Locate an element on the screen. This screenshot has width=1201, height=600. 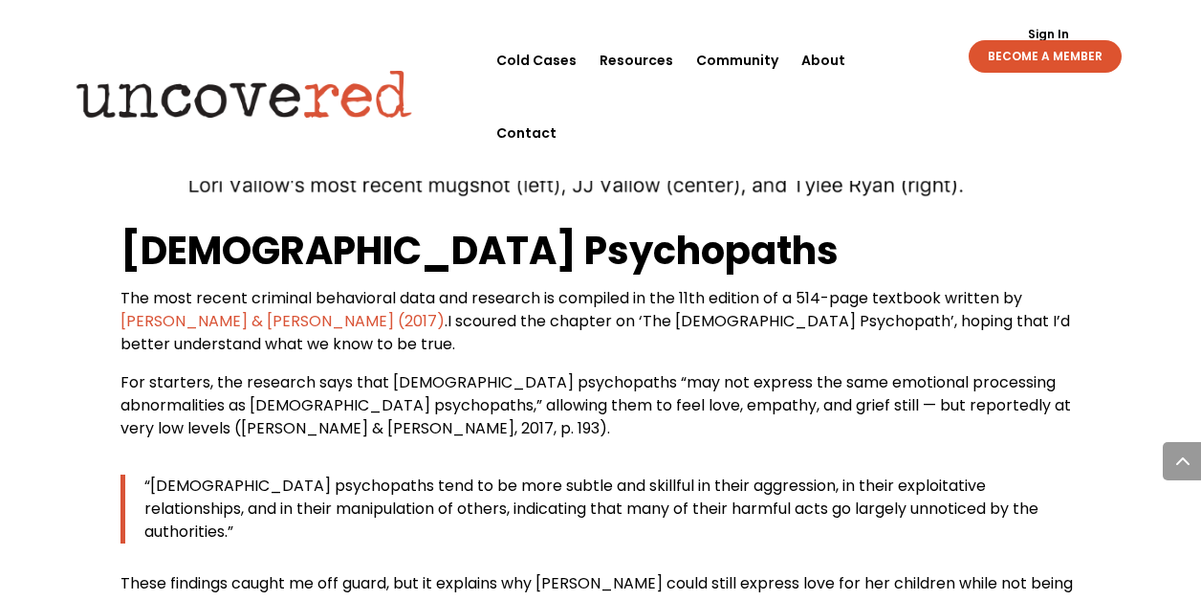
img: Uncovered logo is located at coordinates (244, 94).